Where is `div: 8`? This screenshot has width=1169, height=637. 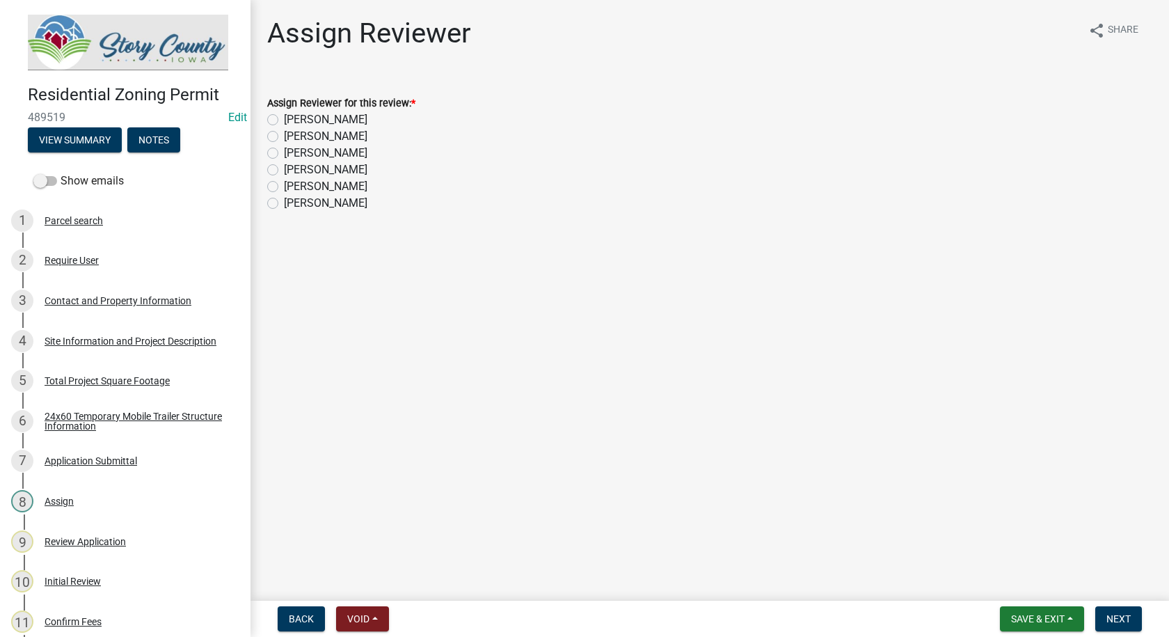 div: 8 is located at coordinates (22, 501).